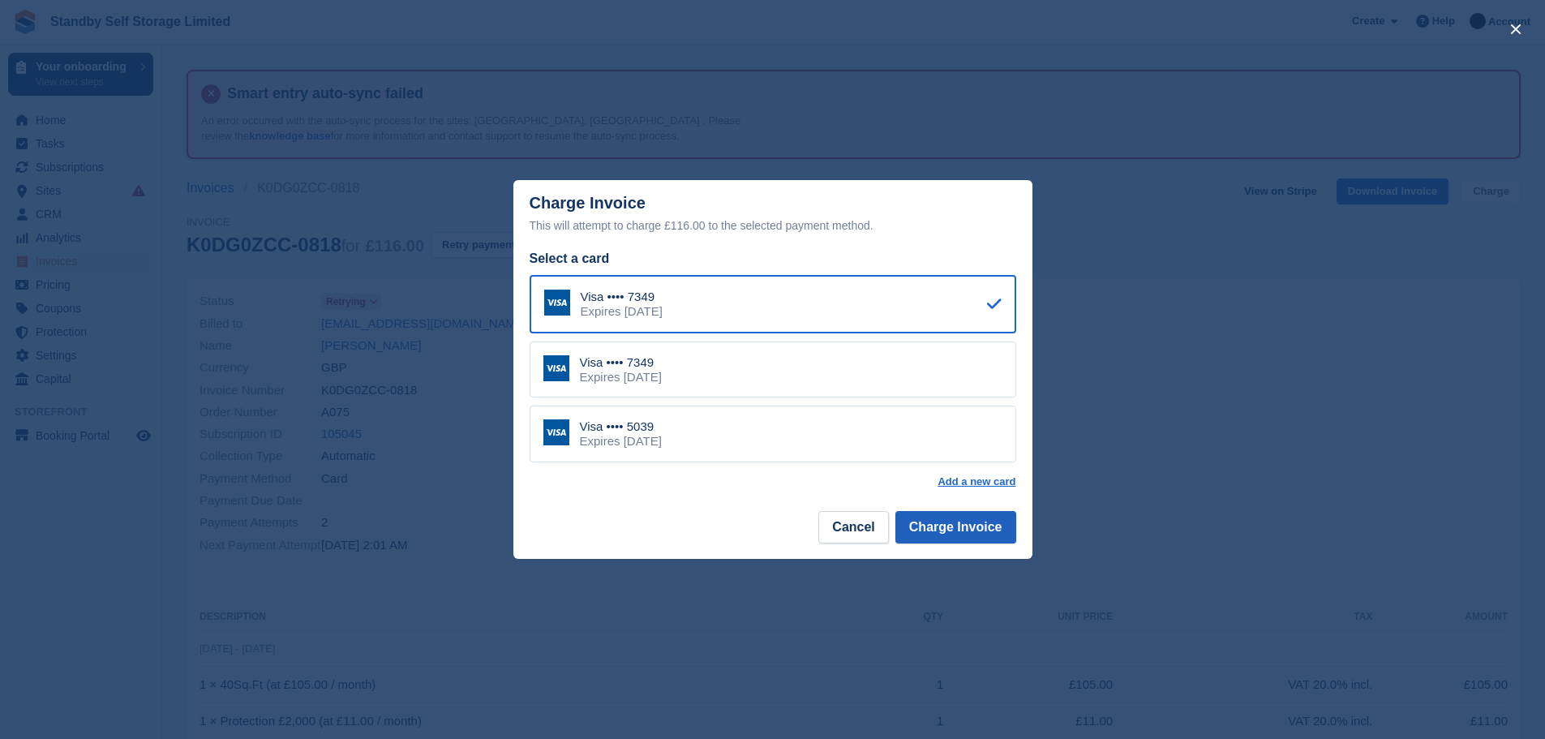  What do you see at coordinates (1516, 29) in the screenshot?
I see `button: close` at bounding box center [1516, 29].